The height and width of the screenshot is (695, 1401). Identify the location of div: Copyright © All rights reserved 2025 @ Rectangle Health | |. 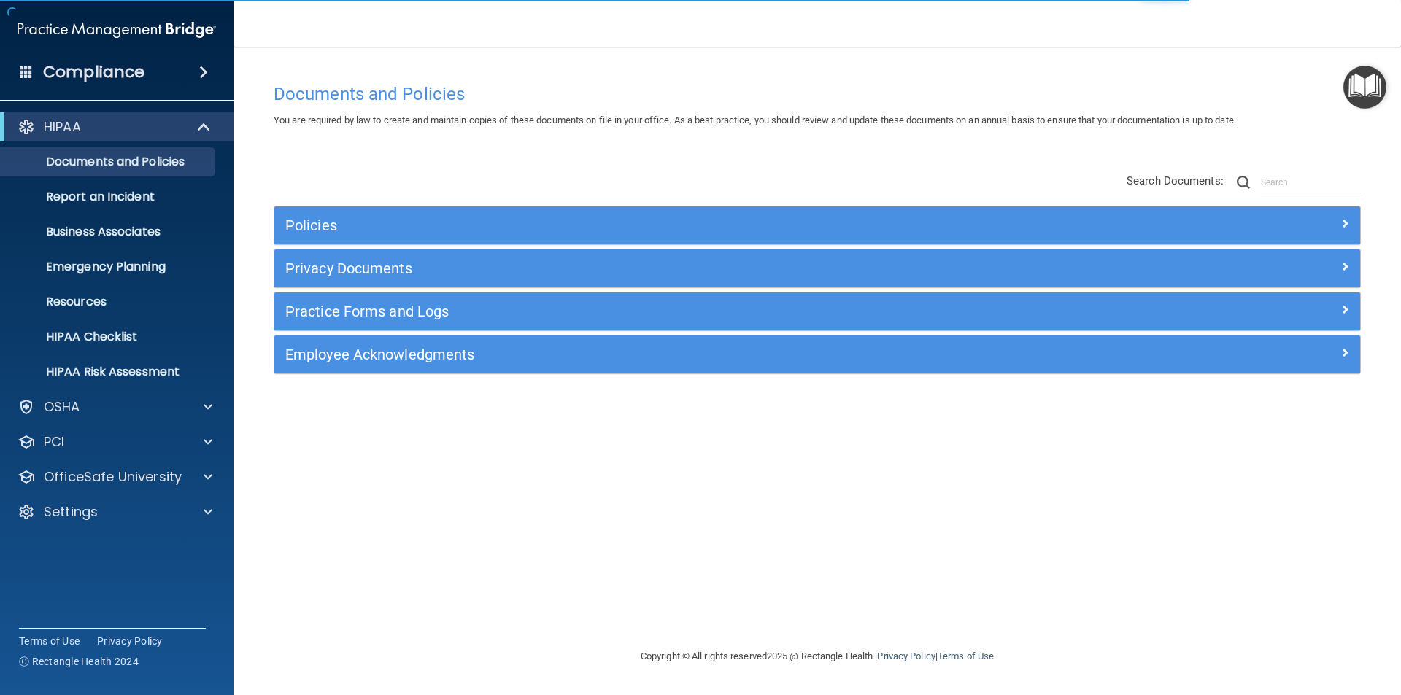
(817, 657).